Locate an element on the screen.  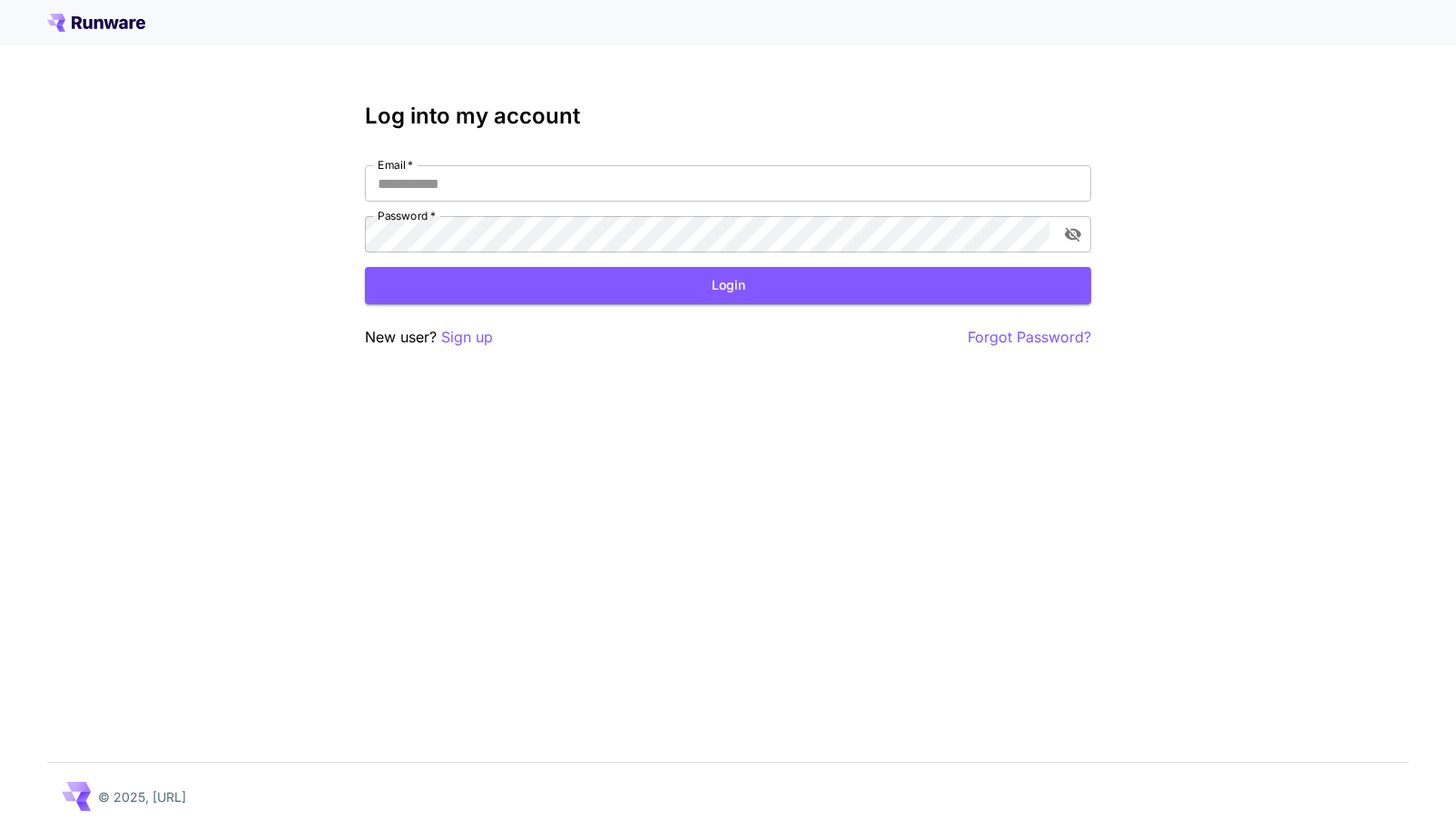
button: Sign up is located at coordinates (467, 337).